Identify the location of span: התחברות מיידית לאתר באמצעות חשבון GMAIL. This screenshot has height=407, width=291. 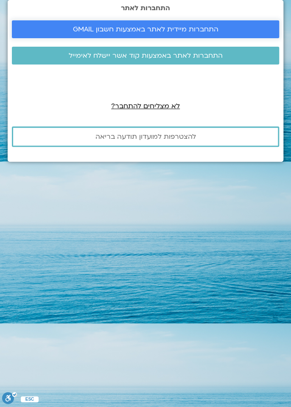
(146, 29).